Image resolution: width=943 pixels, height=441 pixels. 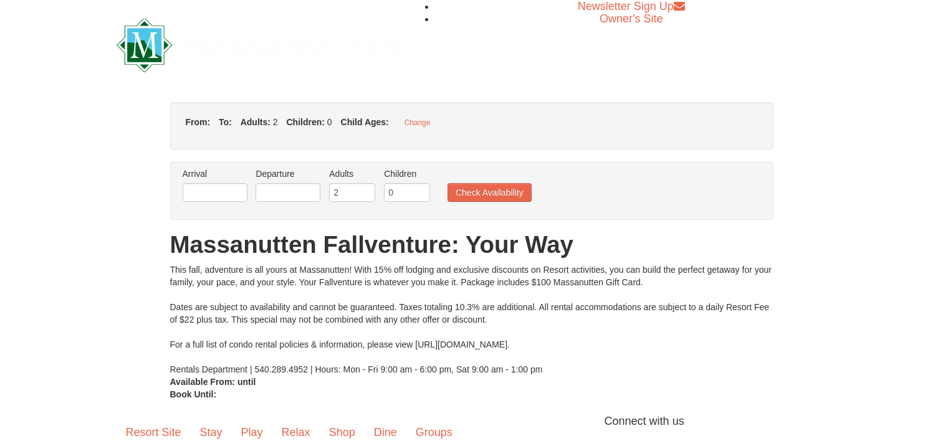 What do you see at coordinates (193, 395) in the screenshot?
I see `strong: Book Until:` at bounding box center [193, 395].